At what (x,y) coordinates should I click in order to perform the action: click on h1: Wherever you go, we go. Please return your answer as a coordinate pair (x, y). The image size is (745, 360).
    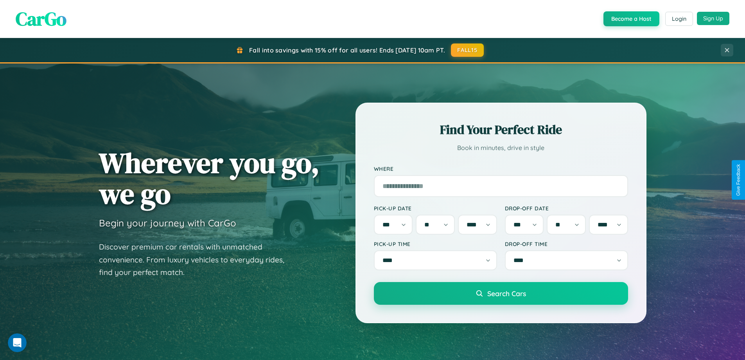
    Looking at the image, I should click on (209, 178).